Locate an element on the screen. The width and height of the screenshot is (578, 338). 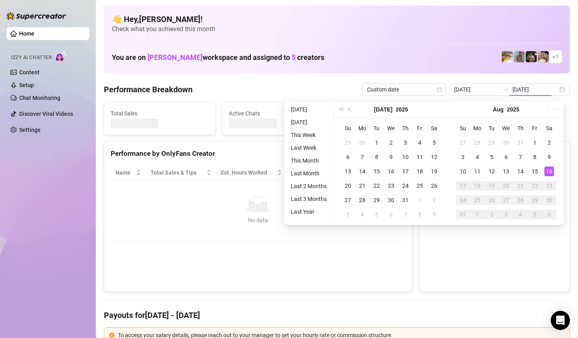
a: Content is located at coordinates (29, 72).